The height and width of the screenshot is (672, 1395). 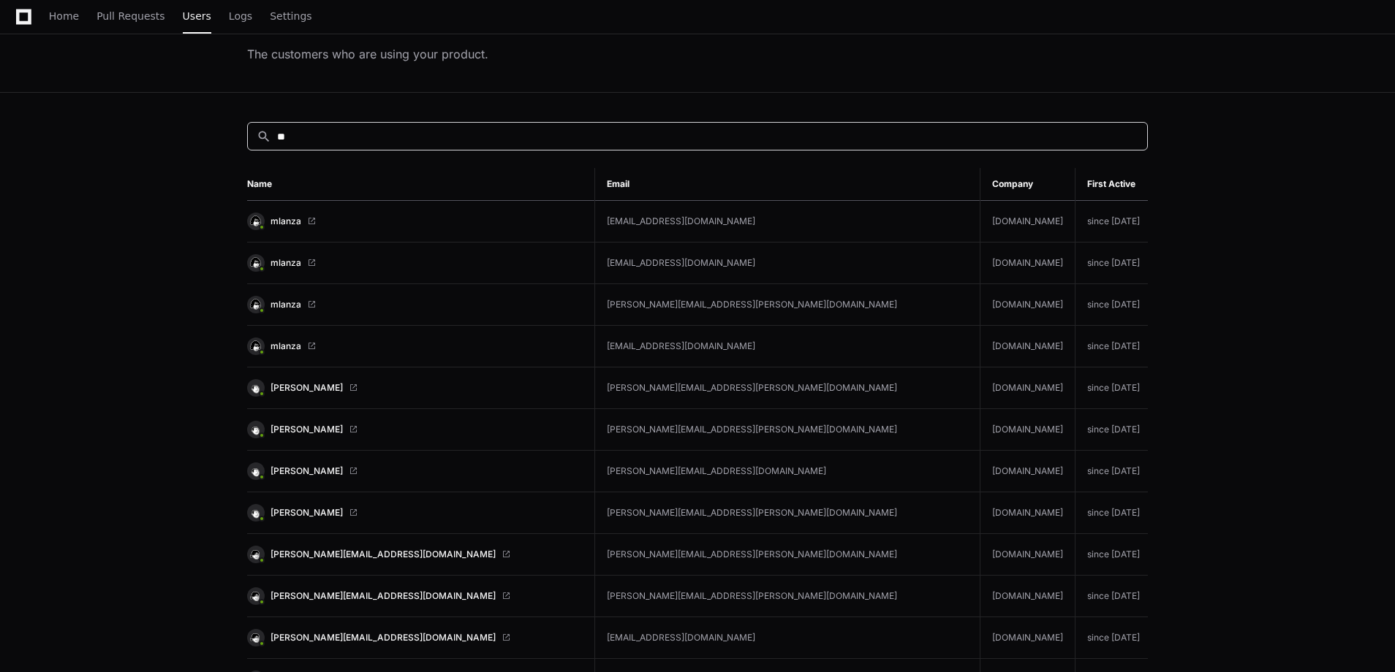 I want to click on div: The customers who are using your product., so click(x=368, y=54).